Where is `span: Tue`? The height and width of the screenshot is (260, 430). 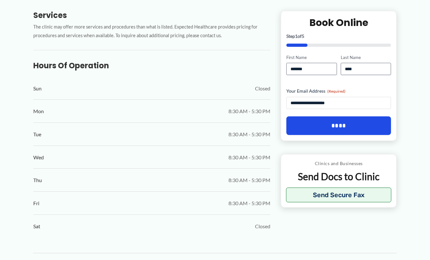 span: Tue is located at coordinates (37, 134).